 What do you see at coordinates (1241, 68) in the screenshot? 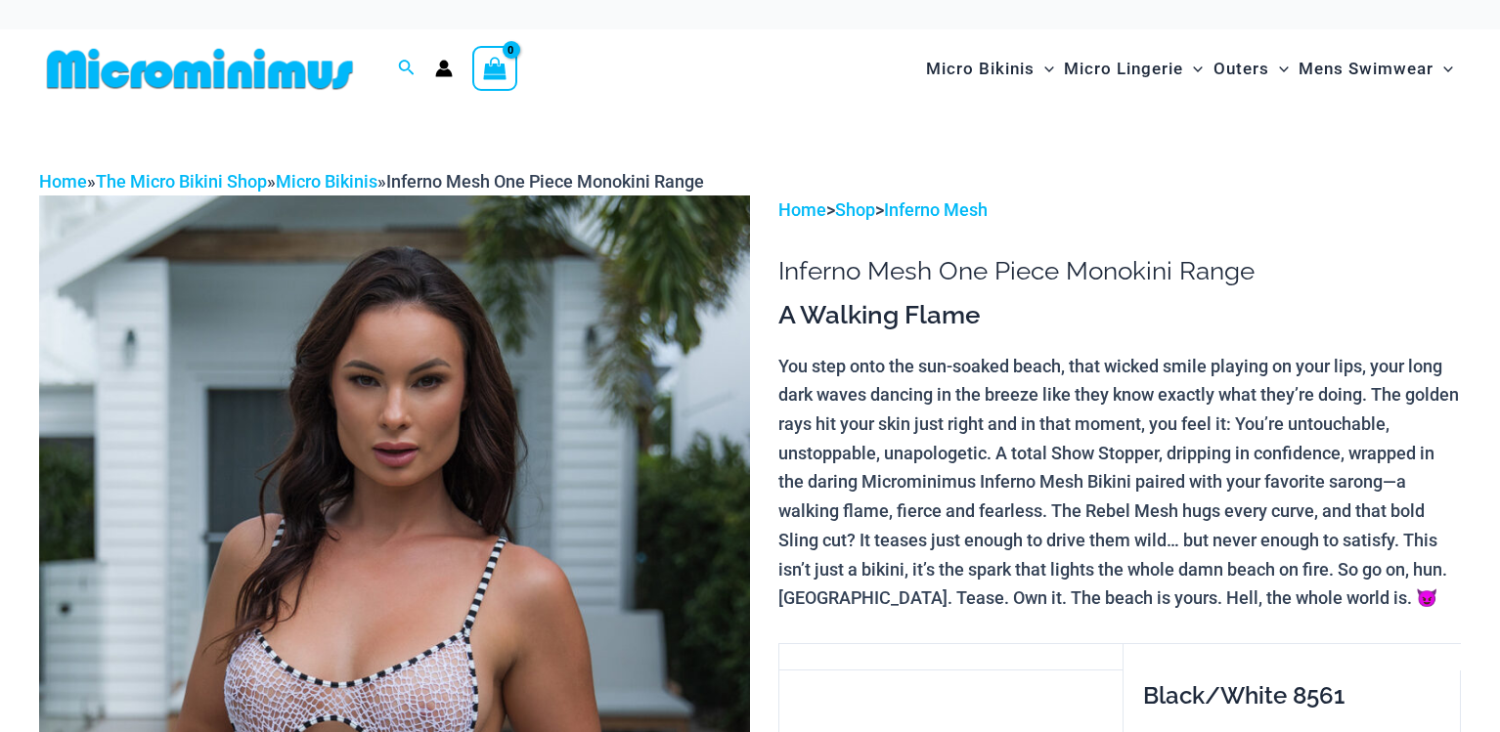
I see `span: Outers` at bounding box center [1241, 68].